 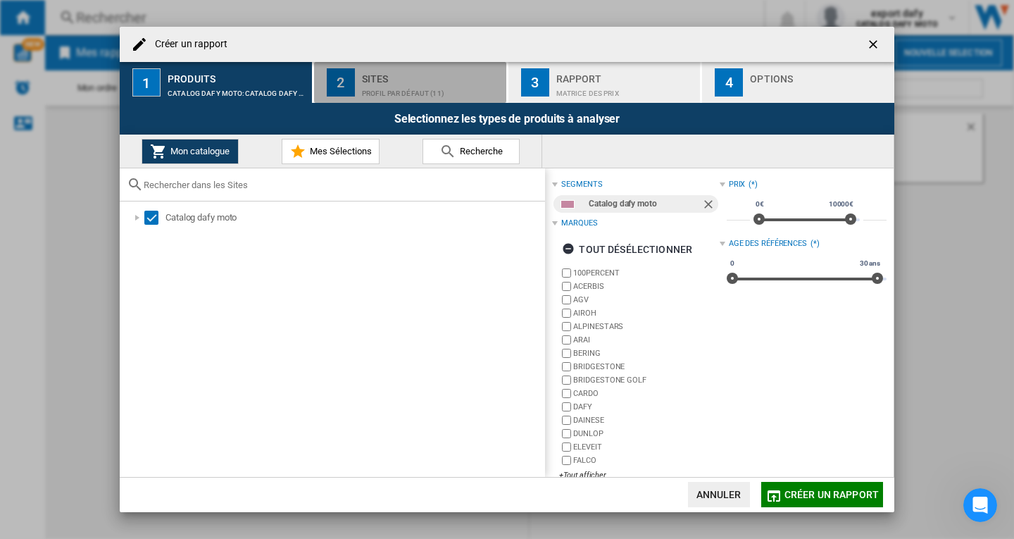 What do you see at coordinates (832, 495) in the screenshot?
I see `span: Créer un rapport` at bounding box center [832, 495].